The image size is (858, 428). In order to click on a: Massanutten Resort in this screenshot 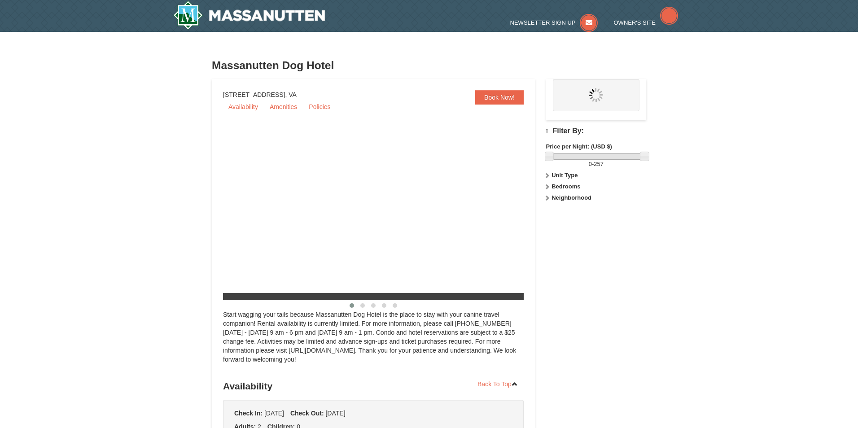, I will do `click(249, 15)`.